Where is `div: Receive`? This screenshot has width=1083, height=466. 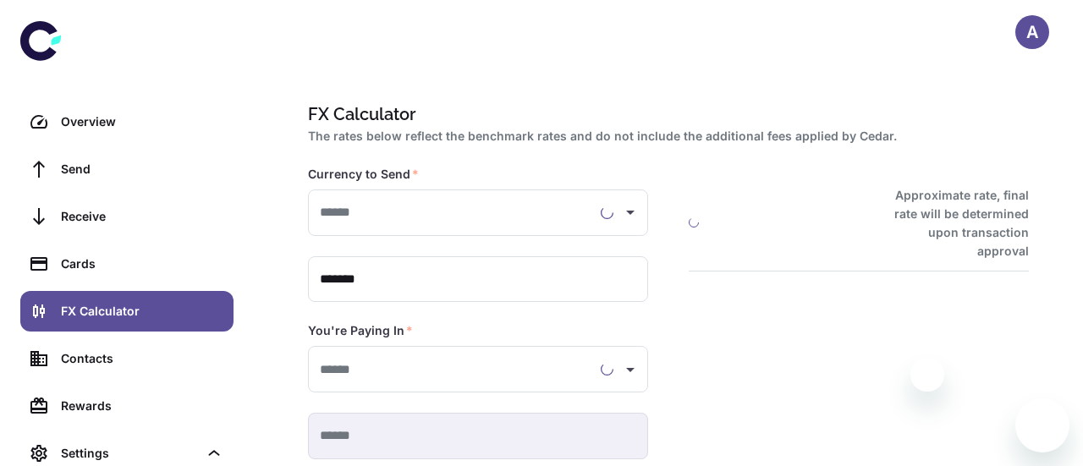 div: Receive is located at coordinates (142, 217).